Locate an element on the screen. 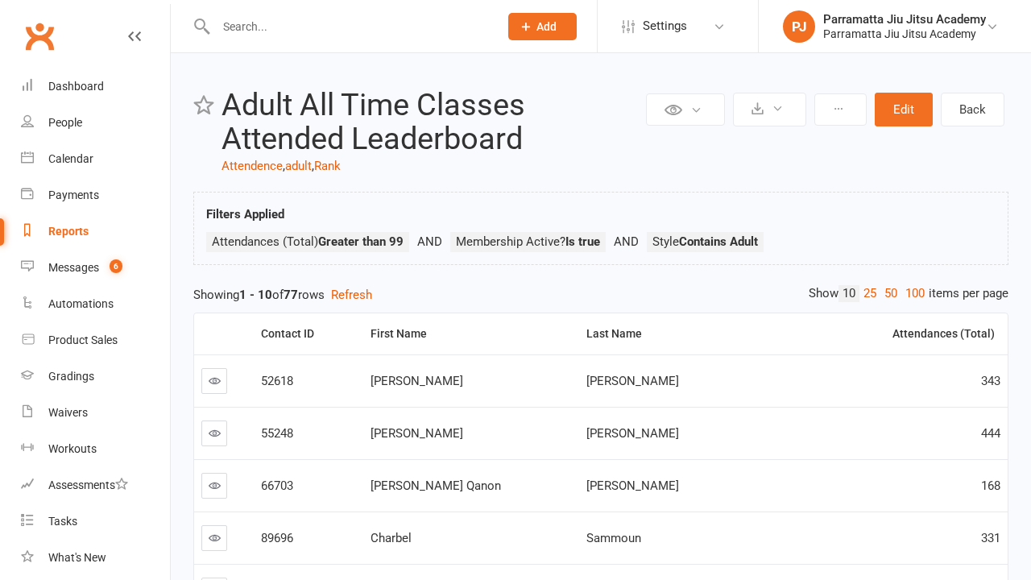  span: Style is located at coordinates (705, 242).